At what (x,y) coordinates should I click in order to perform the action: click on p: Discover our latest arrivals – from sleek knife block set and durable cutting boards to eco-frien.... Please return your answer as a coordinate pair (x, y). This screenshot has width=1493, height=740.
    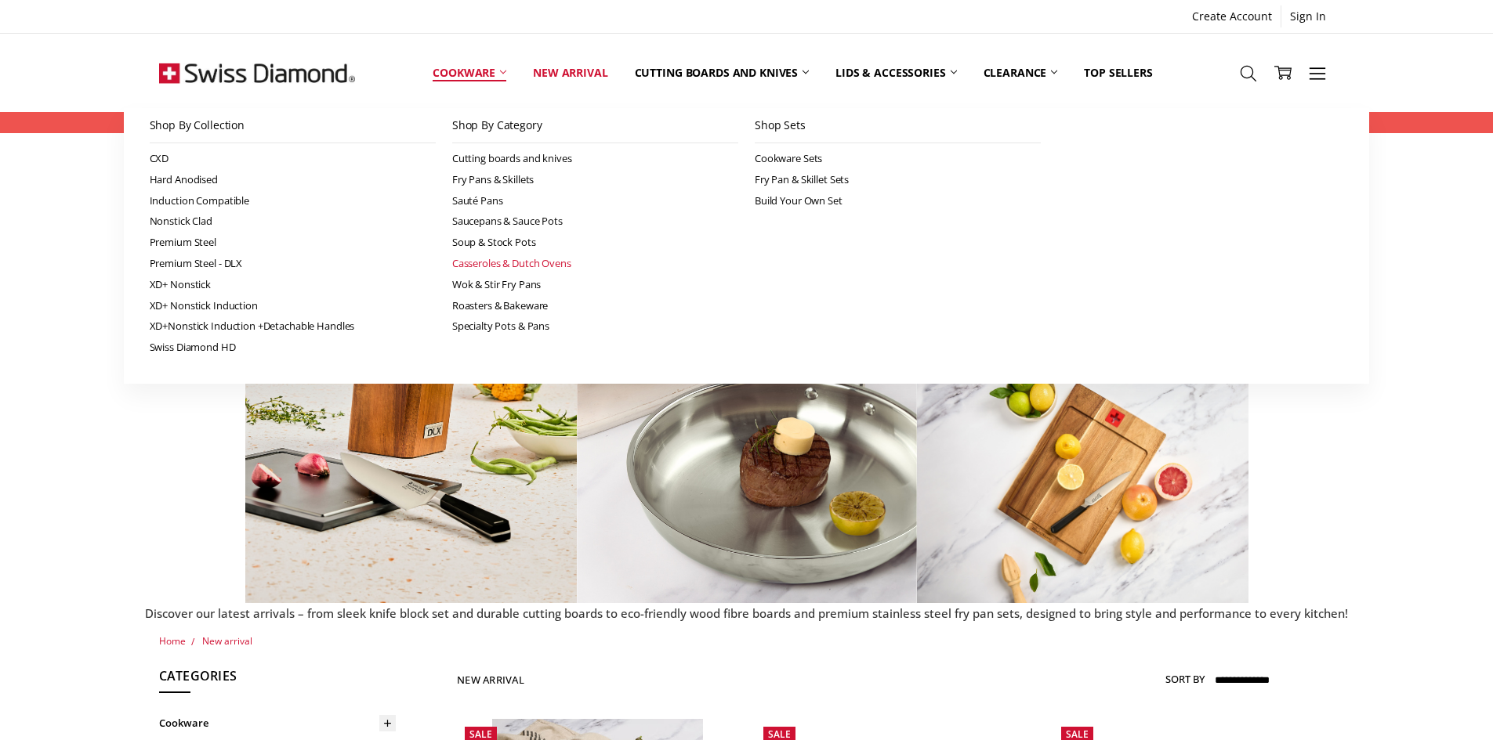
    Looking at the image, I should click on (746, 613).